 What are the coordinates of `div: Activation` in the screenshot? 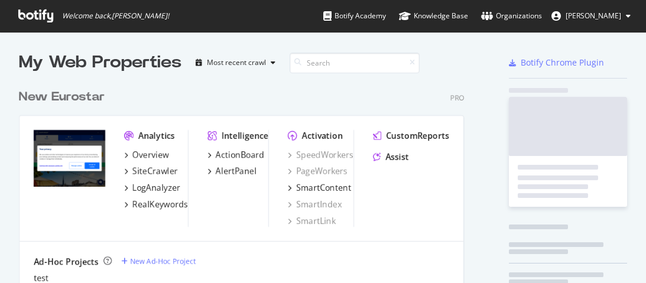 It's located at (322, 136).